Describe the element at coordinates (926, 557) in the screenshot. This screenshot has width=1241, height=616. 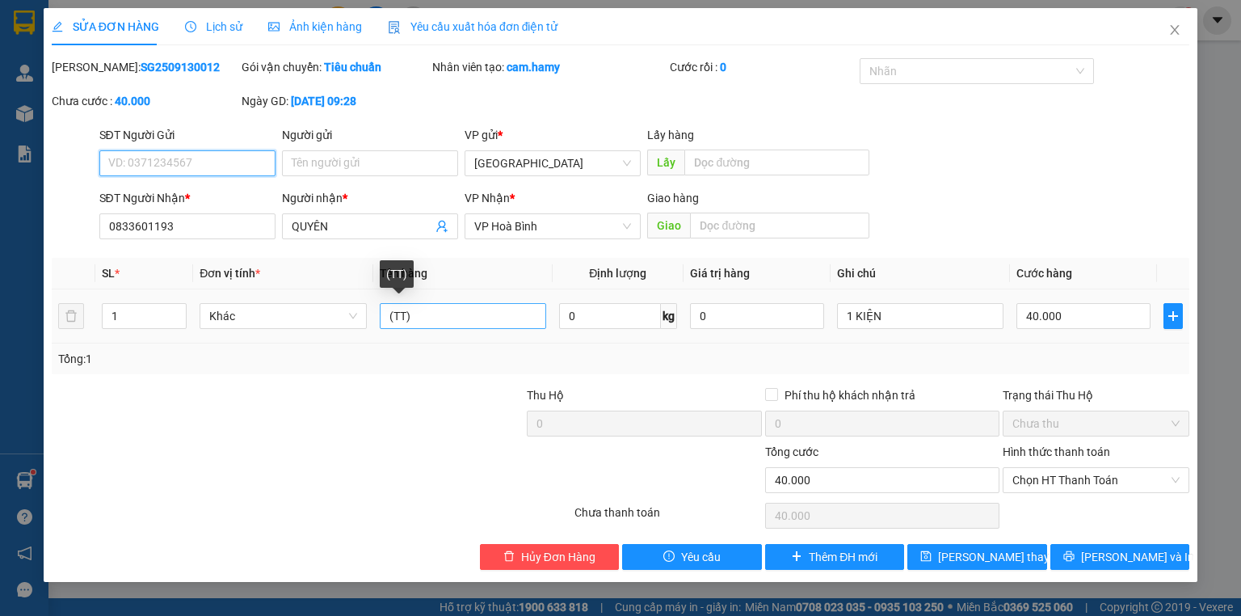
I see `span: save` at that location.